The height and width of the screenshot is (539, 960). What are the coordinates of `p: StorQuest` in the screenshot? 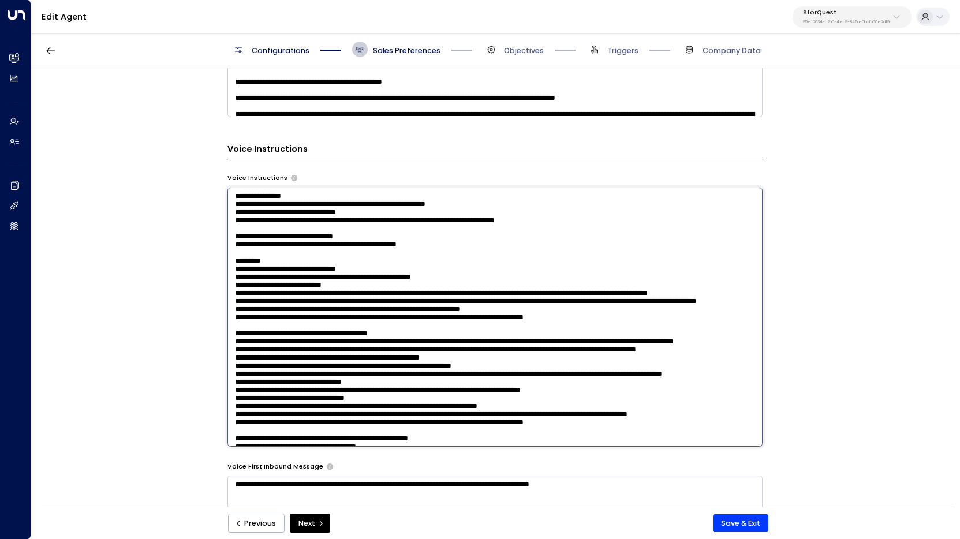 It's located at (846, 13).